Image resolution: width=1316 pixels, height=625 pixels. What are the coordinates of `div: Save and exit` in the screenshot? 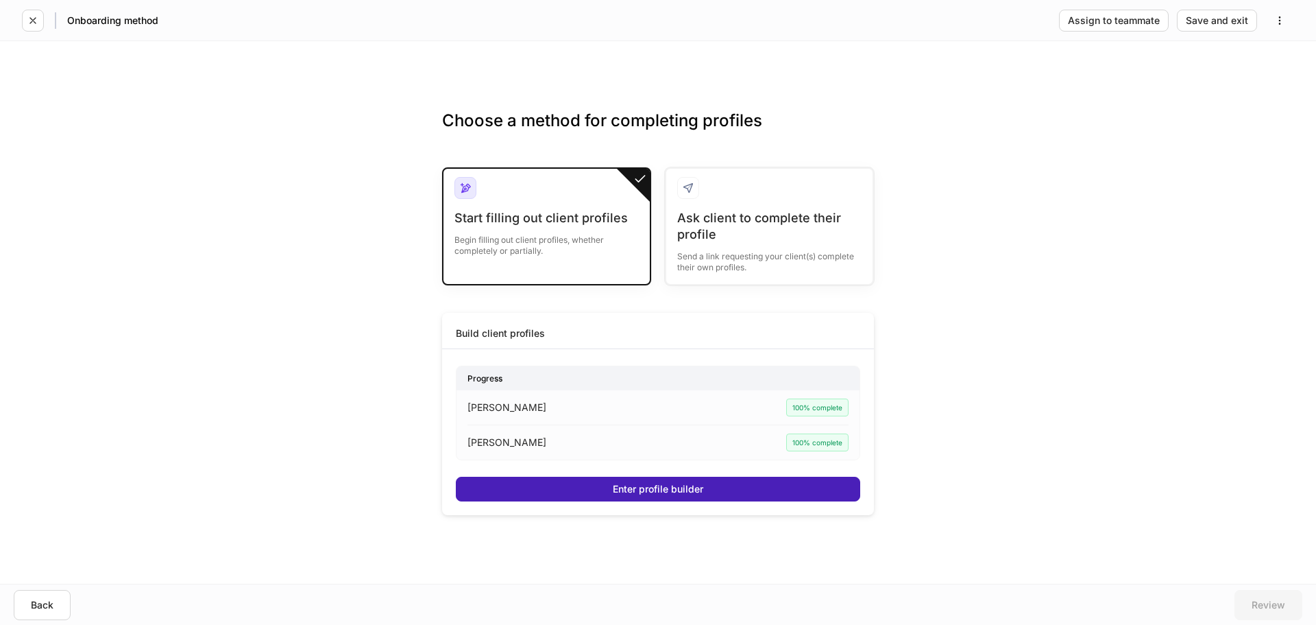 It's located at (1217, 21).